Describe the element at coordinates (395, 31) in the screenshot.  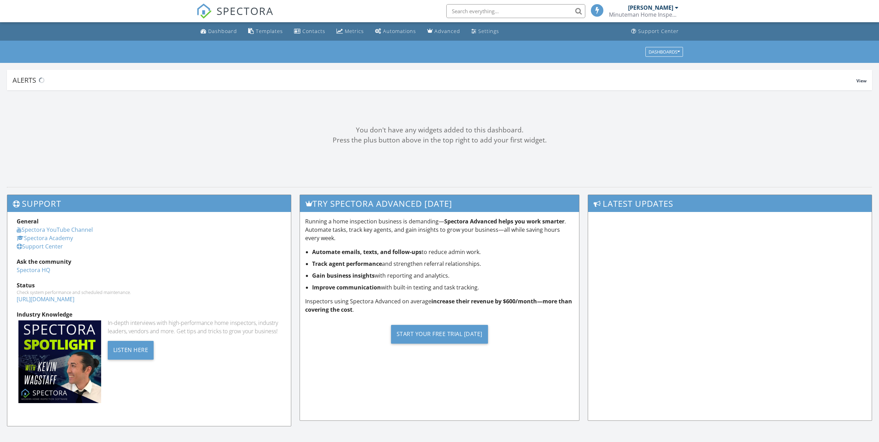
I see `a: Automations (Basic)` at that location.